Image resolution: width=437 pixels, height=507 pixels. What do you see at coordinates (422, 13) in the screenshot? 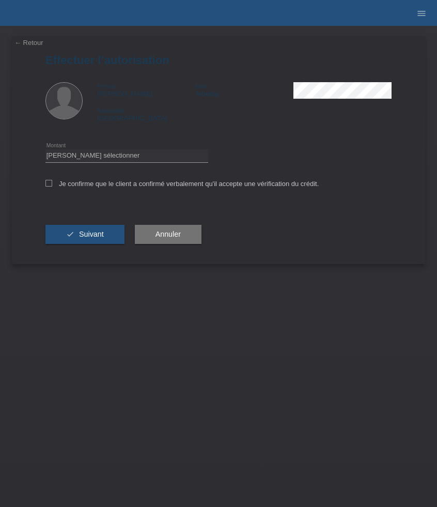
I see `i: menu` at bounding box center [422, 13].